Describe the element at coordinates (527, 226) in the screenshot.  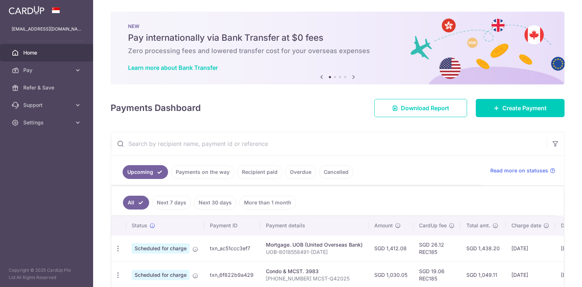
I see `span: Charge date` at that location.